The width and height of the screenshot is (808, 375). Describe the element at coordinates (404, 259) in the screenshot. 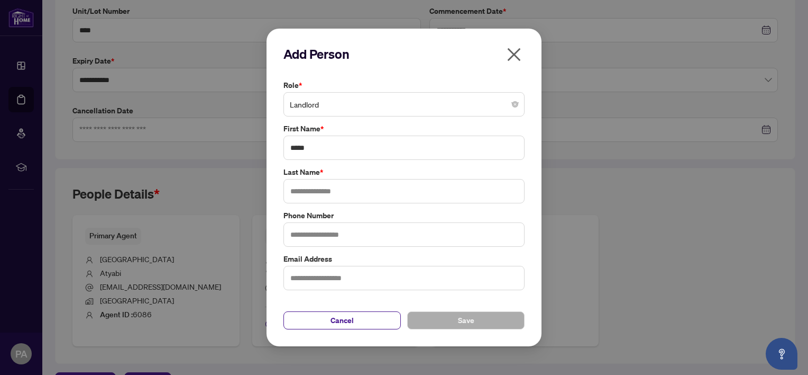

I see `label: Email Address` at that location.